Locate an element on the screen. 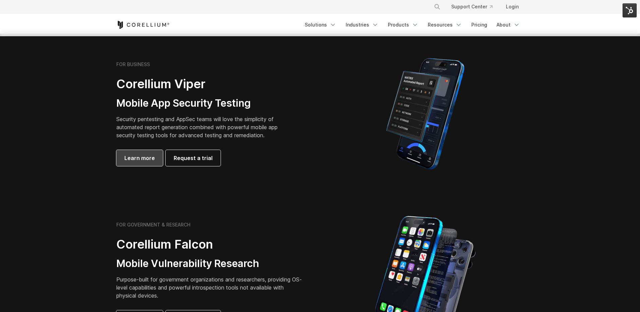 This screenshot has width=640, height=312. span: Request a trial is located at coordinates (193, 158).